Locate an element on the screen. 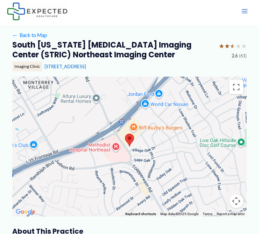 Image resolution: width=259 pixels, height=234 pixels. span: 2.6 is located at coordinates (235, 56).